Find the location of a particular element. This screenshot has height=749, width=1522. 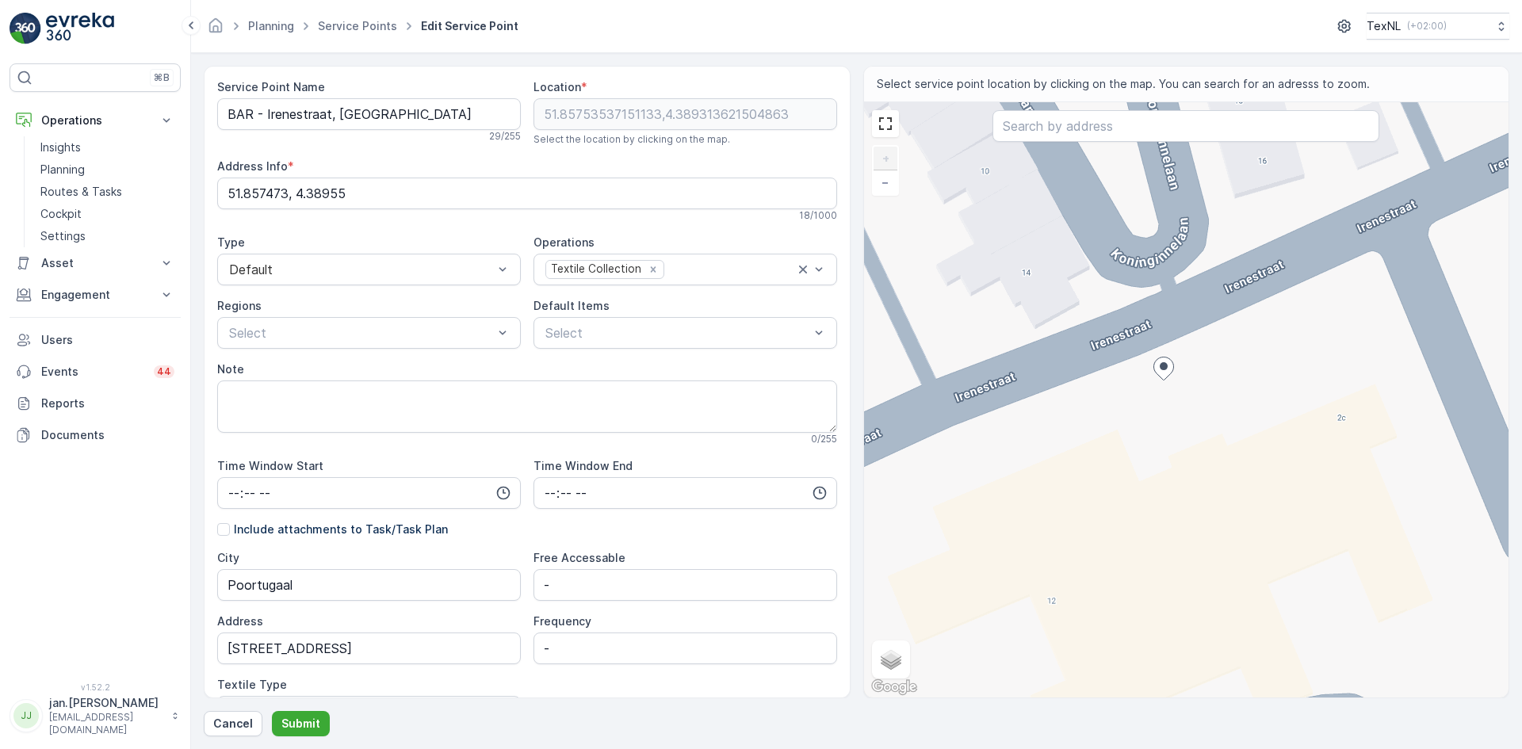

label: Default Items is located at coordinates (572, 305).